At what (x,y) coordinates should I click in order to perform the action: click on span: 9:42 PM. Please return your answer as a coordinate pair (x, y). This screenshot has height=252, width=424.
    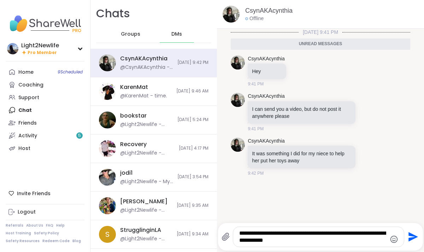
    Looking at the image, I should click on (256, 174).